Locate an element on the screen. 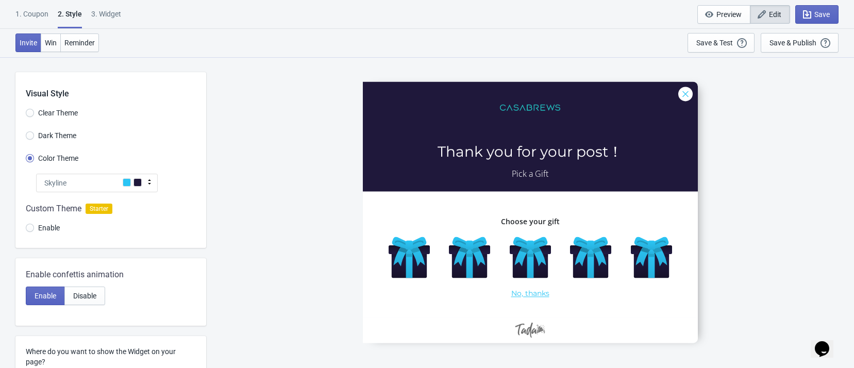 The width and height of the screenshot is (854, 368). div: Visual Style is located at coordinates (116, 86).